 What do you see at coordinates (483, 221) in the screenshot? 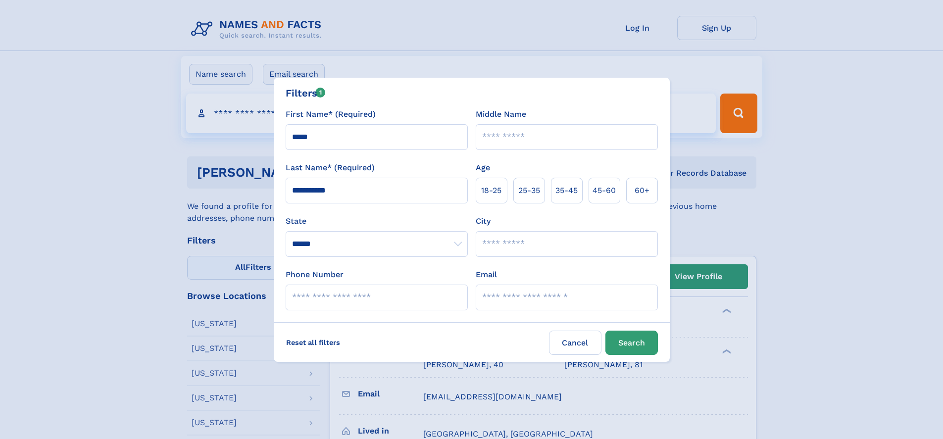
I see `label: City` at bounding box center [483, 221].